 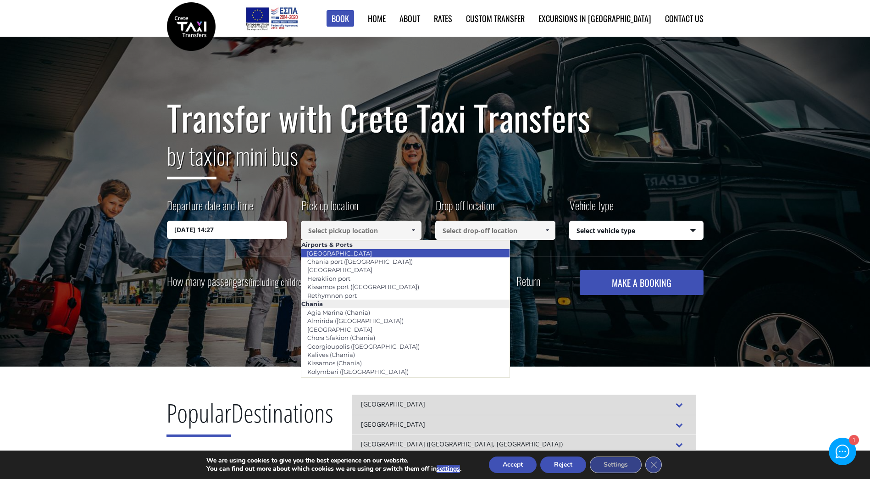 What do you see at coordinates (448, 469) in the screenshot?
I see `button: settings` at bounding box center [448, 469].